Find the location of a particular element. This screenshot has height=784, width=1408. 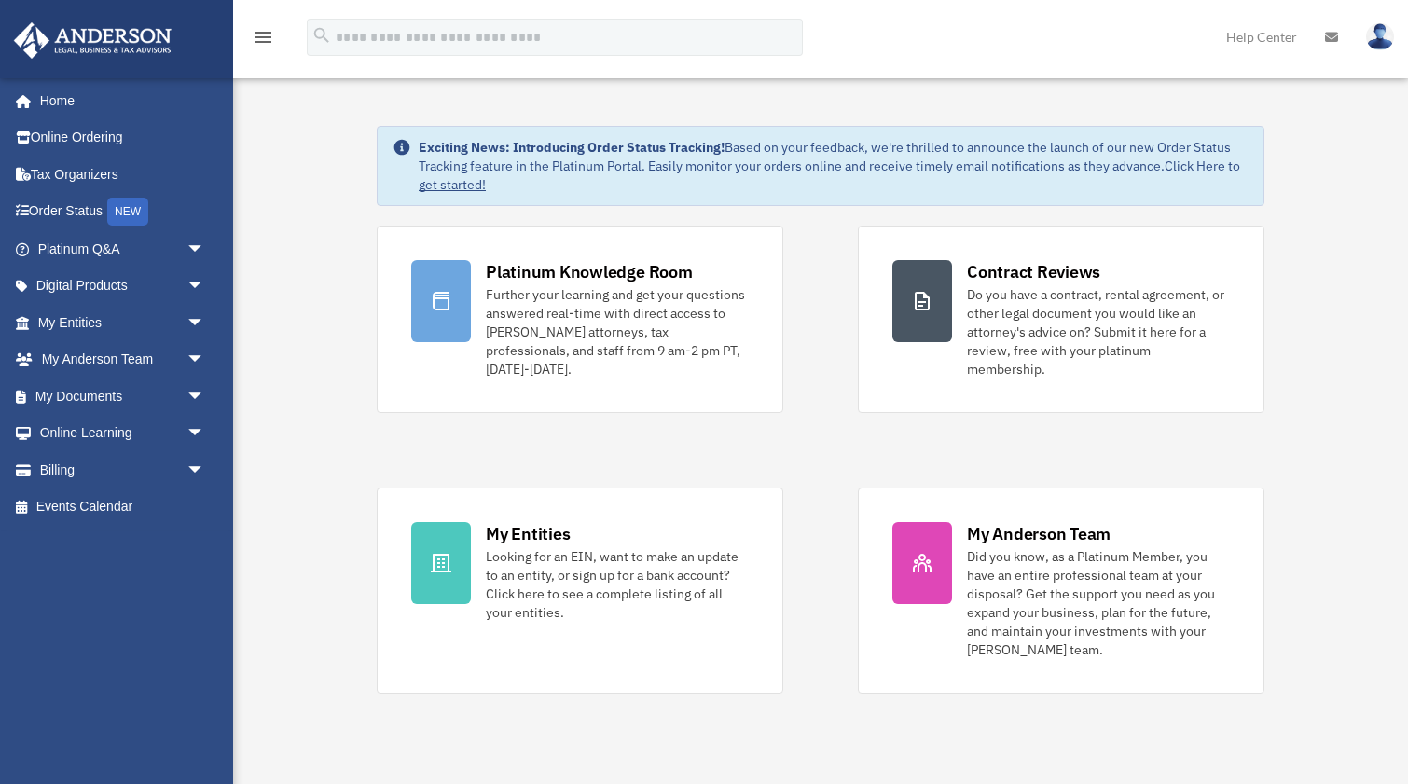

div: My Anderson Team is located at coordinates (1039, 533).